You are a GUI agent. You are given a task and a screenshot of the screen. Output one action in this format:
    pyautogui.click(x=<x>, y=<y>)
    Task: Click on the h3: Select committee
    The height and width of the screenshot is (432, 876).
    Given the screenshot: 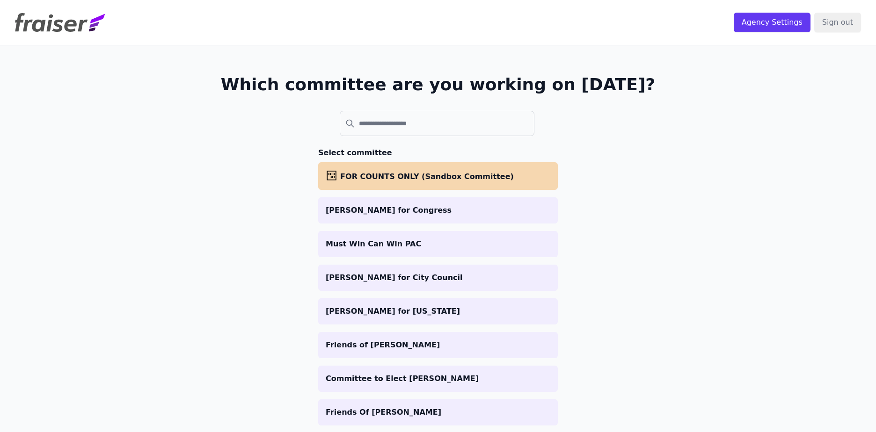 What is the action you would take?
    pyautogui.click(x=438, y=153)
    